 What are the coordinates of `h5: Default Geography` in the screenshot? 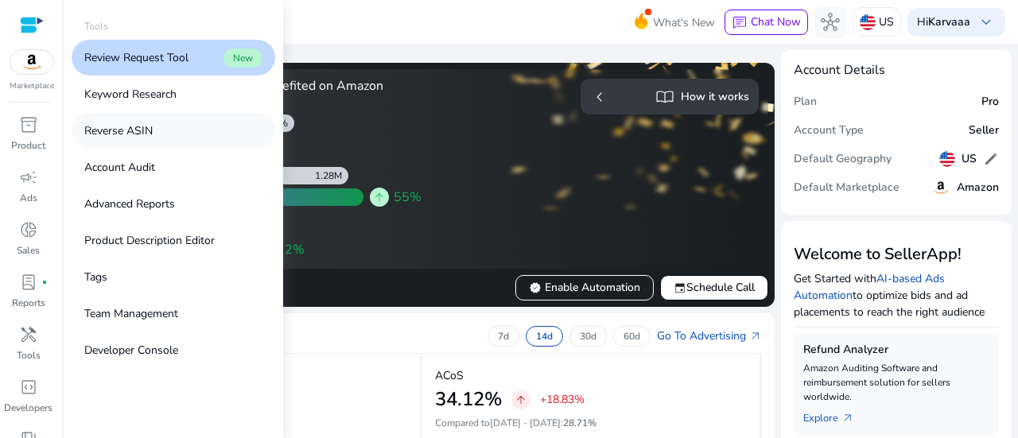 It's located at (842, 159).